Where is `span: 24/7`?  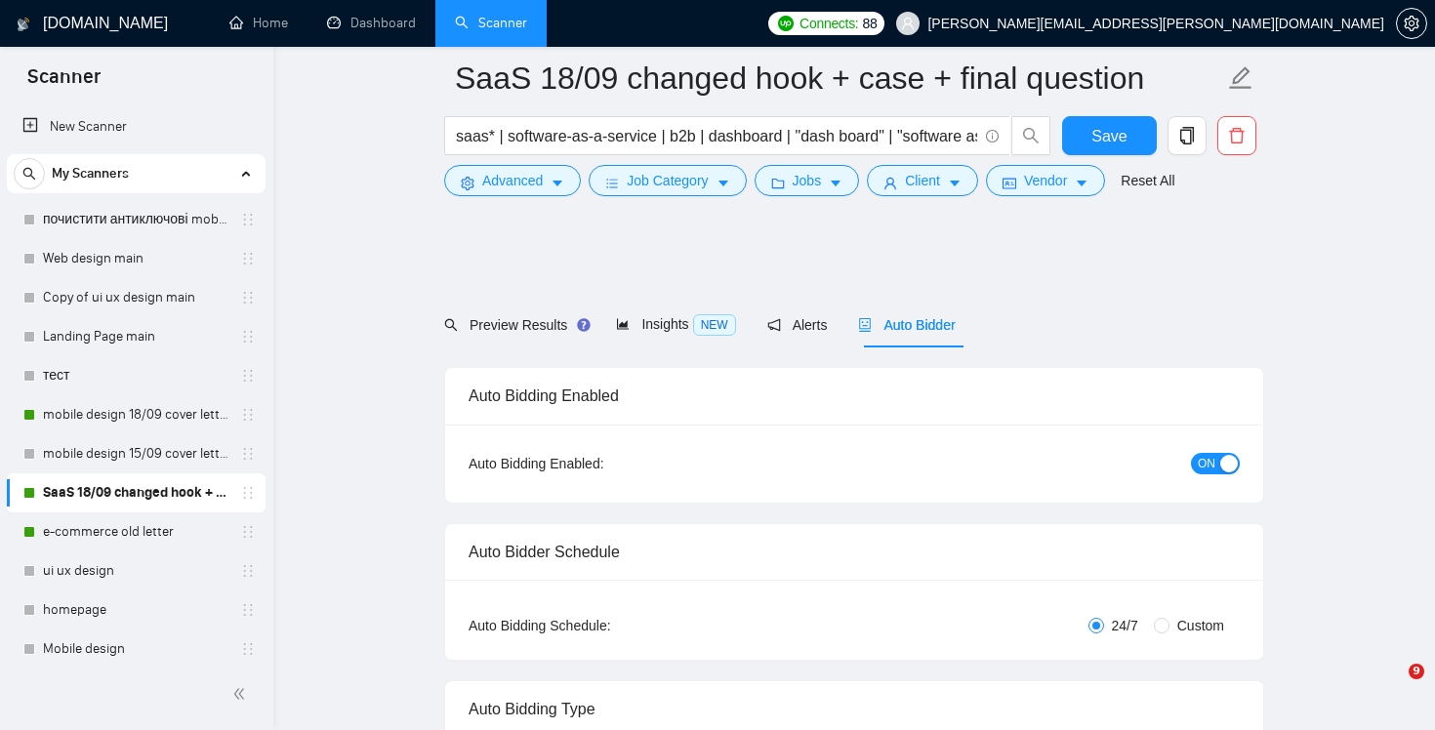
span: 24/7 is located at coordinates (1124, 626).